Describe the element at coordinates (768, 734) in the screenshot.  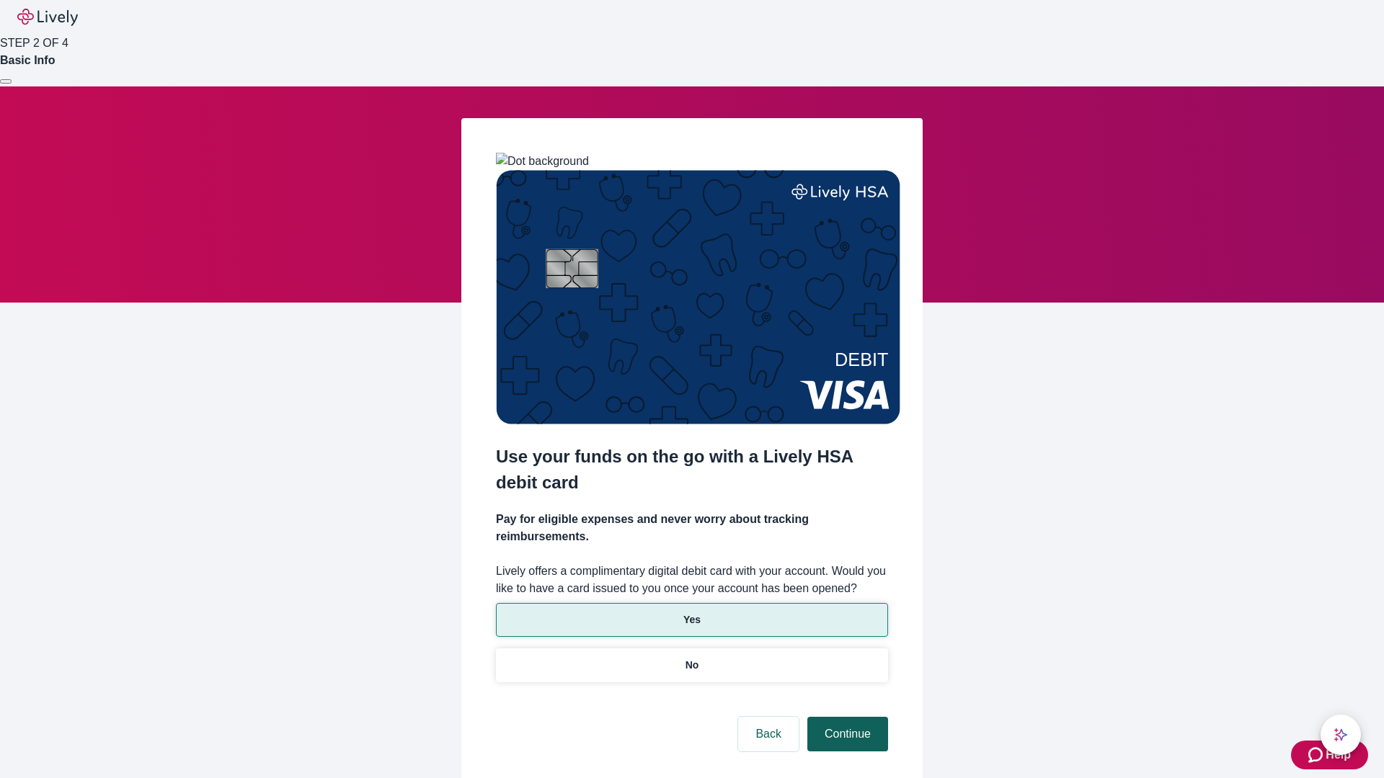
I see `button: Back` at that location.